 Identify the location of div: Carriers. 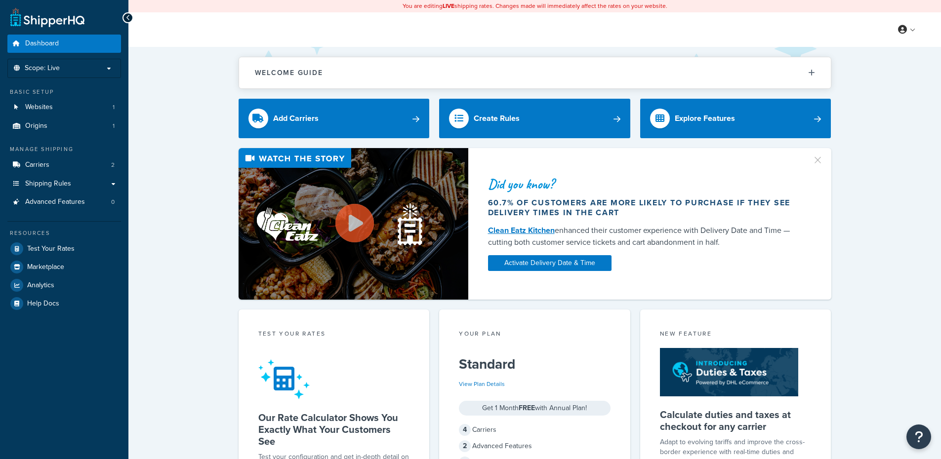
(534, 430).